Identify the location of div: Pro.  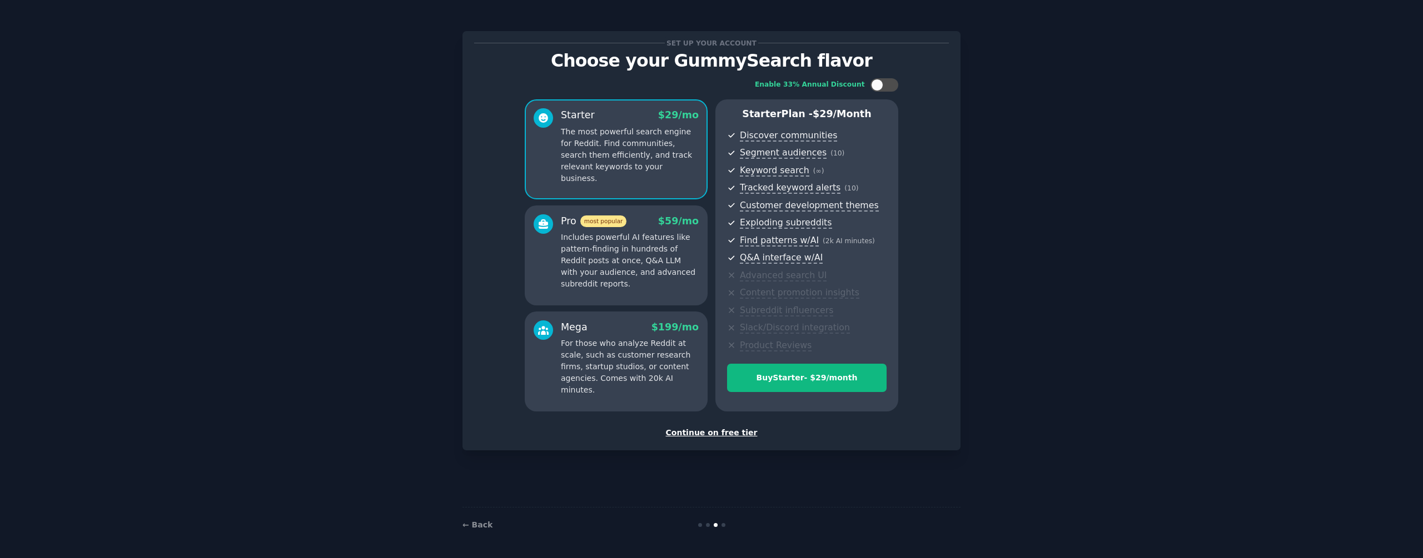
(594, 221).